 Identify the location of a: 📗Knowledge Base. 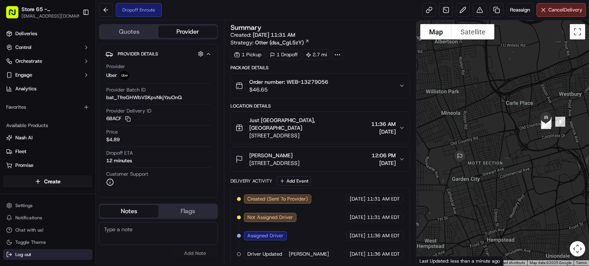
(33, 175).